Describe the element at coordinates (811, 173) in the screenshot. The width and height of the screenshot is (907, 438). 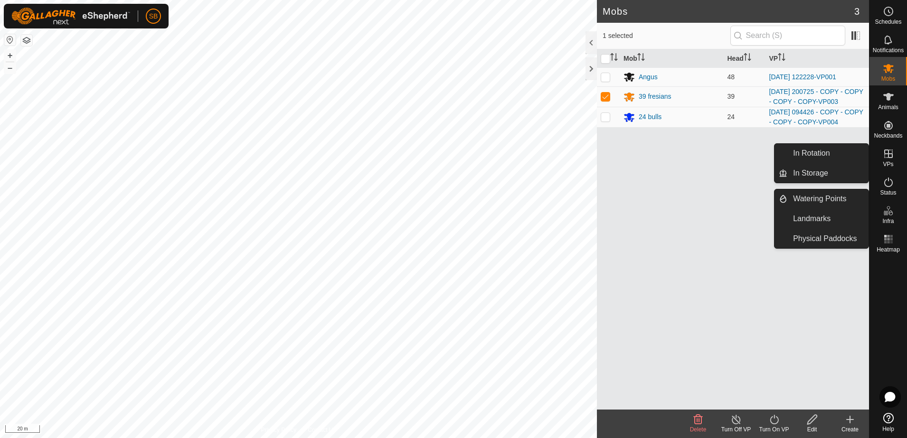
I see `span: In Storage` at that location.